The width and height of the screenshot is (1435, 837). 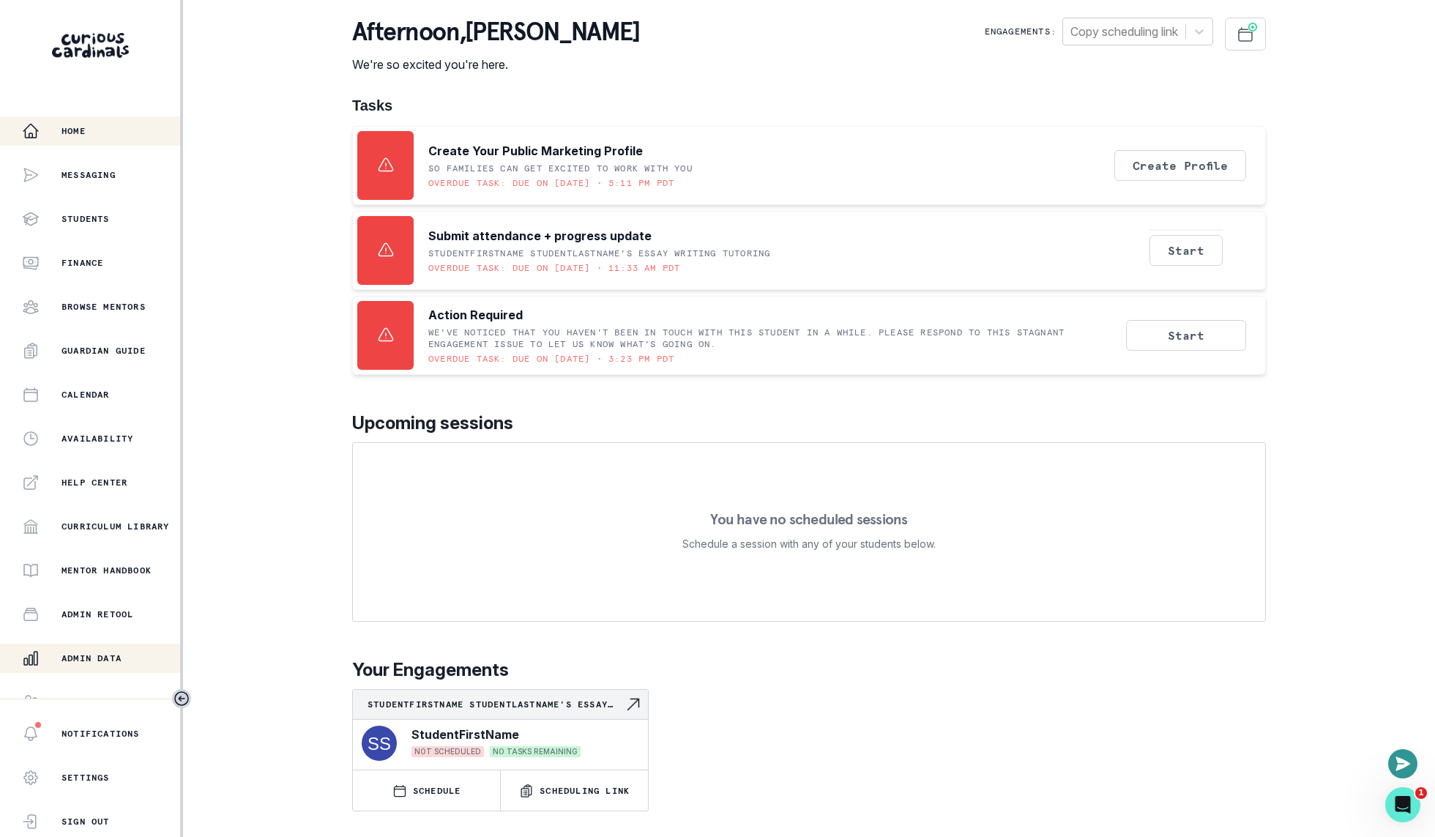 What do you see at coordinates (82, 263) in the screenshot?
I see `p: Finance` at bounding box center [82, 263].